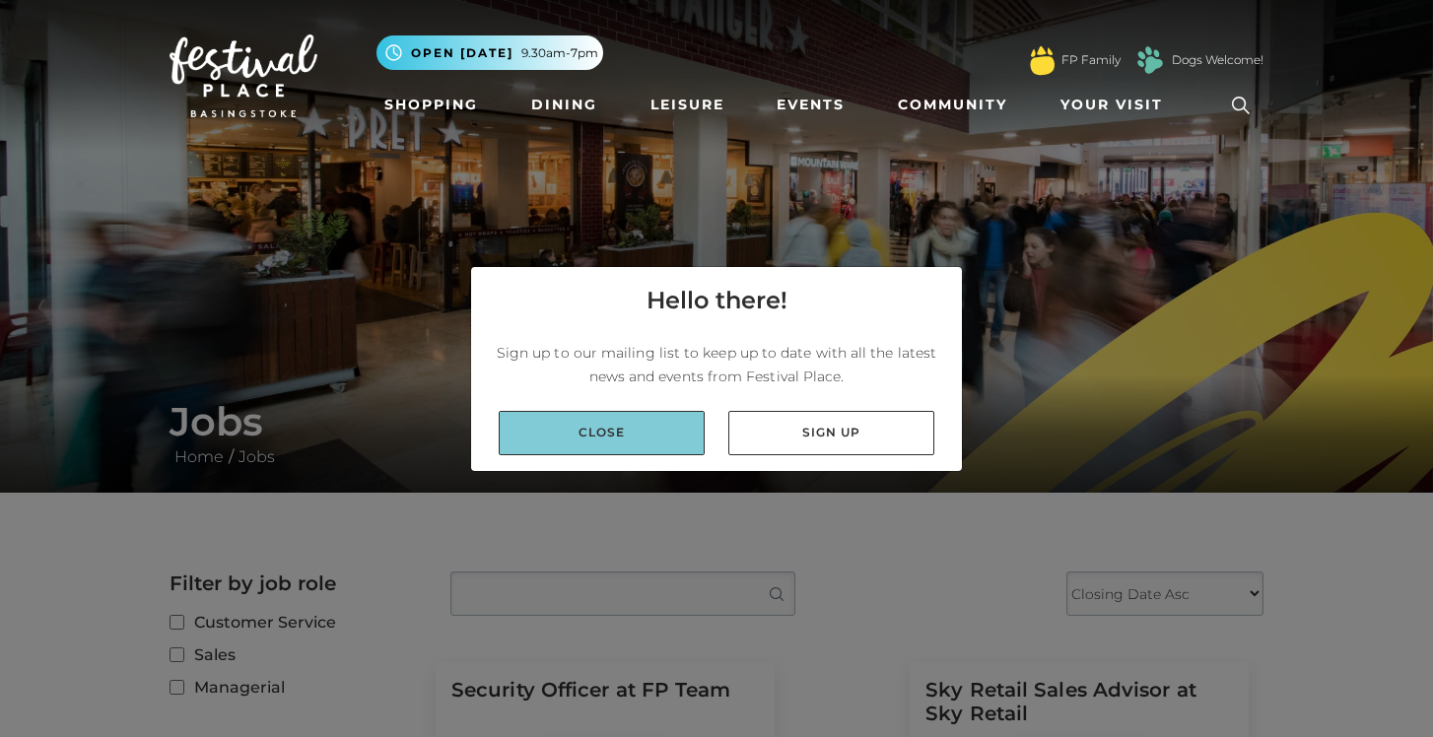  Describe the element at coordinates (717, 301) in the screenshot. I see `h4: Hello there!` at that location.